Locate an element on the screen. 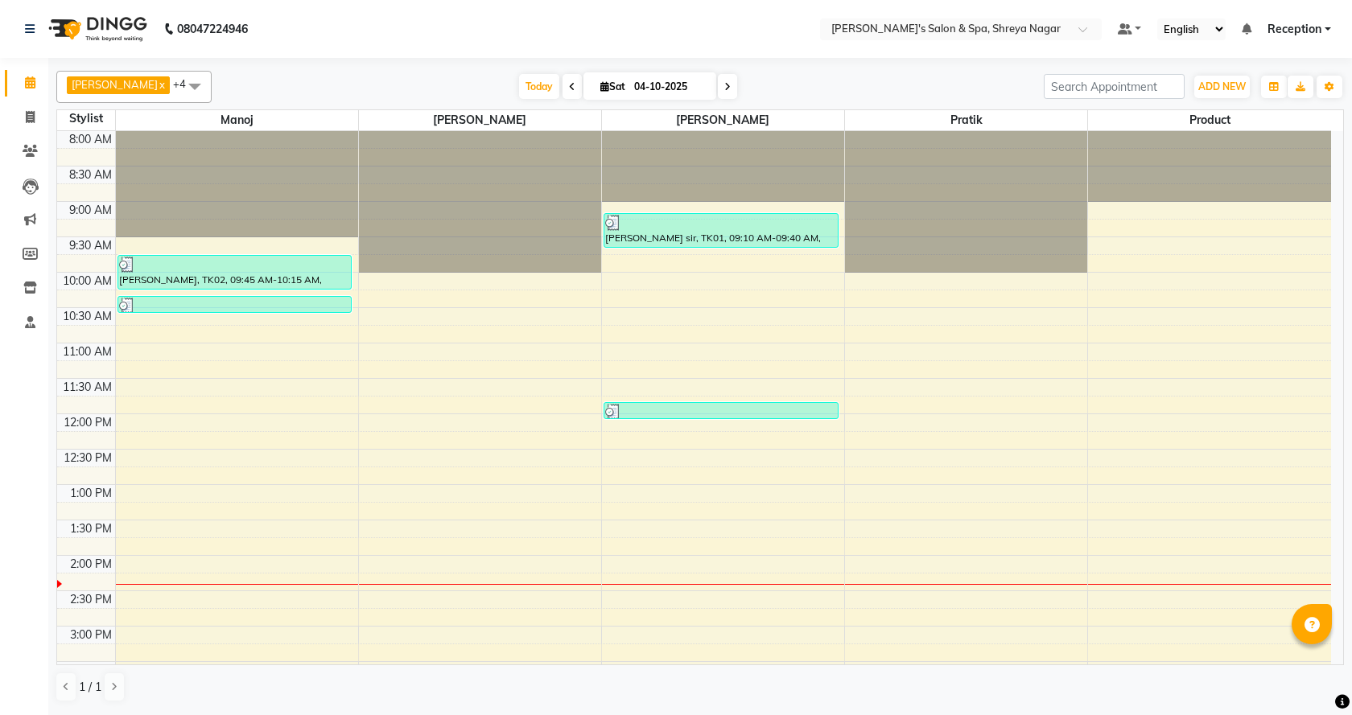 This screenshot has height=715, width=1352. div: 8:30 AM is located at coordinates (90, 175).